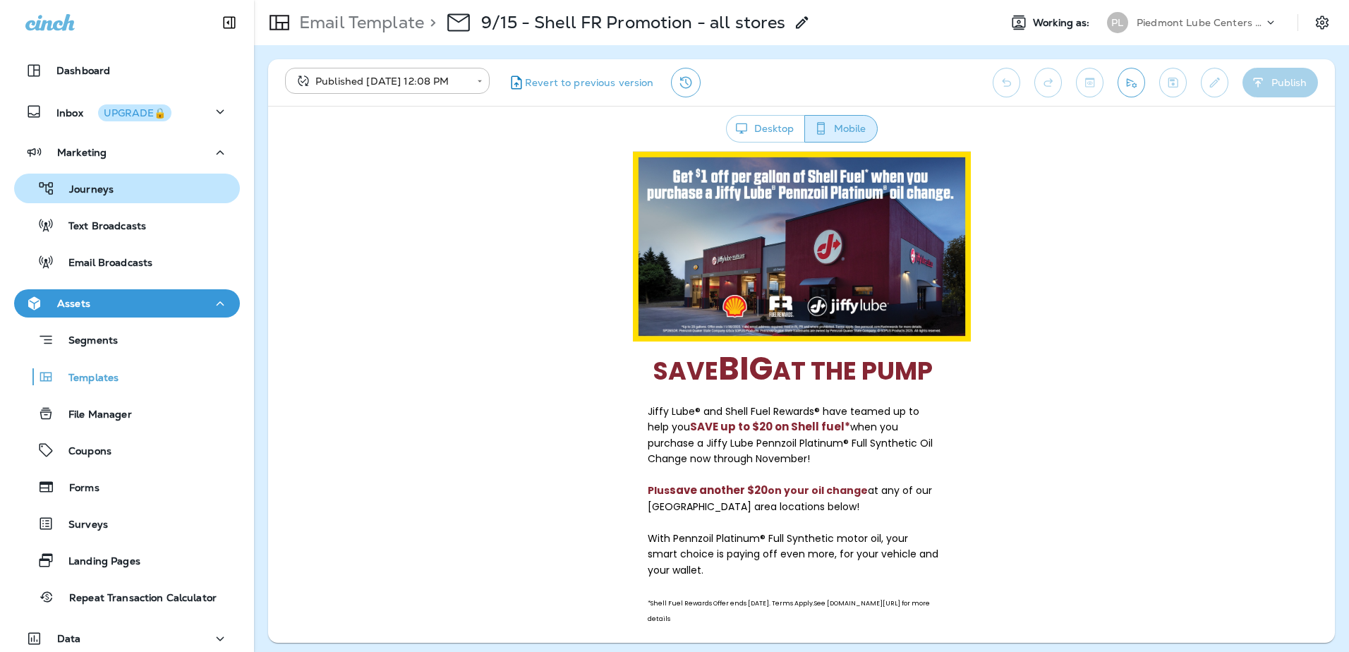 This screenshot has height=652, width=1349. I want to click on p: Surveys, so click(81, 525).